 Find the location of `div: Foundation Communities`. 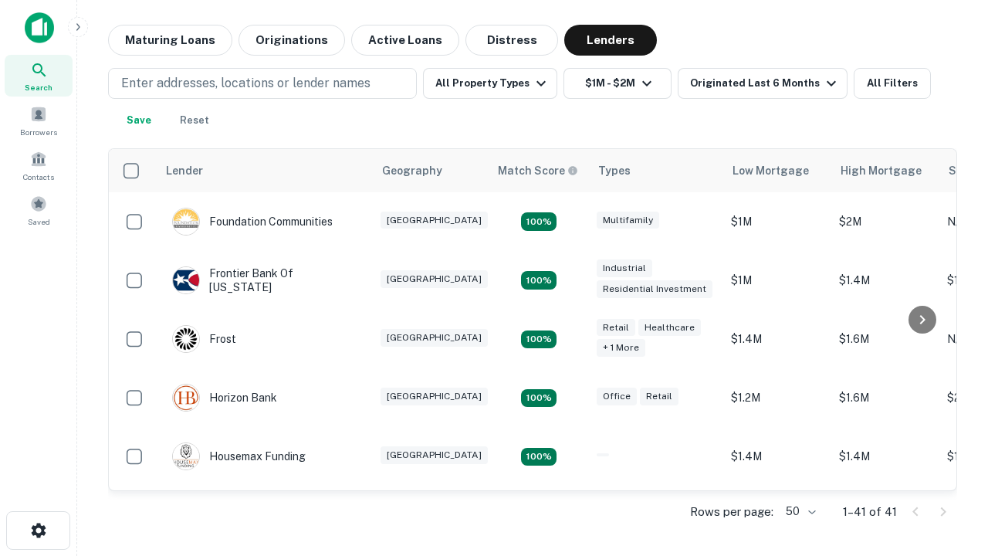

div: Foundation Communities is located at coordinates (252, 222).